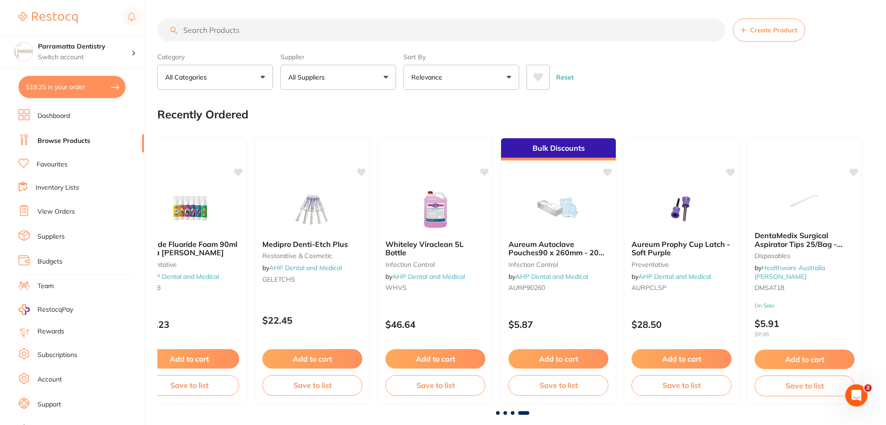 The image size is (886, 425). I want to click on small: WHVS, so click(436, 288).